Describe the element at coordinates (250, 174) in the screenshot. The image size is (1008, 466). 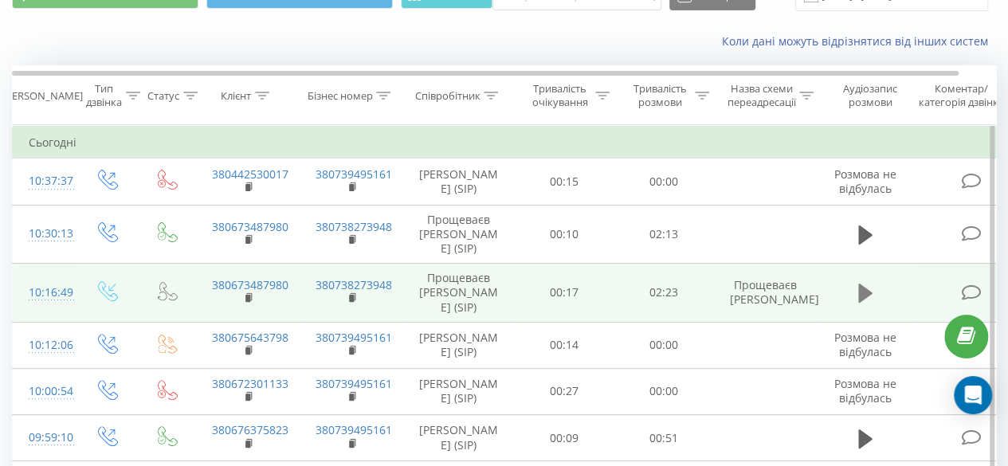
I see `a: 380442530017` at that location.